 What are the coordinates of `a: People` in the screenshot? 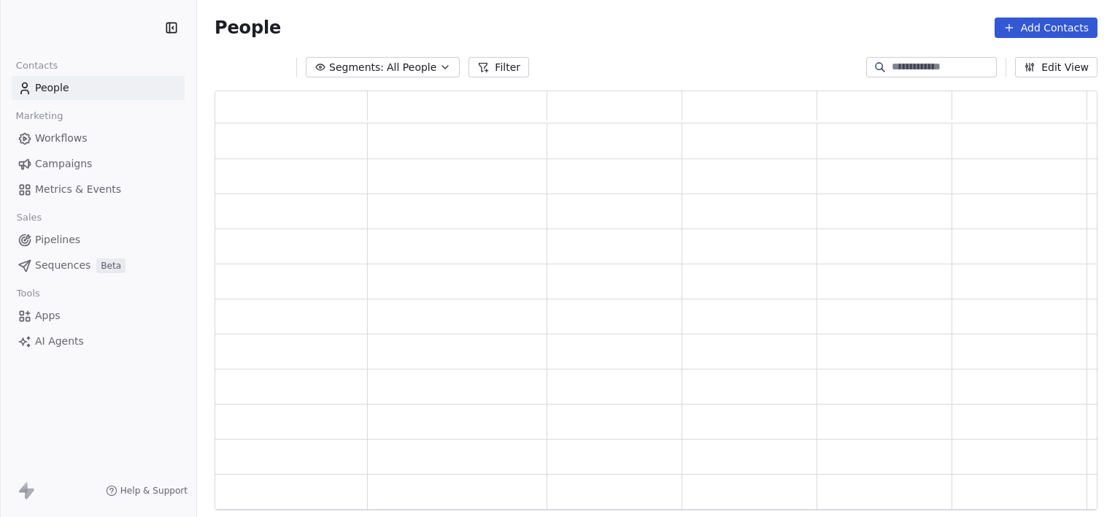 It's located at (98, 88).